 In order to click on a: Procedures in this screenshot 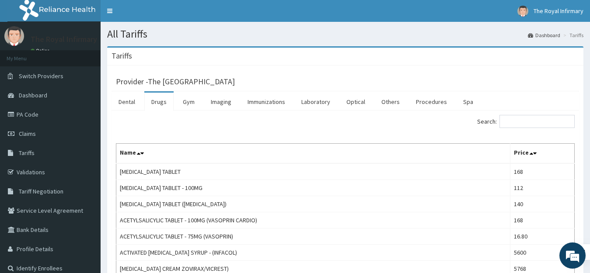, I will do `click(431, 102)`.